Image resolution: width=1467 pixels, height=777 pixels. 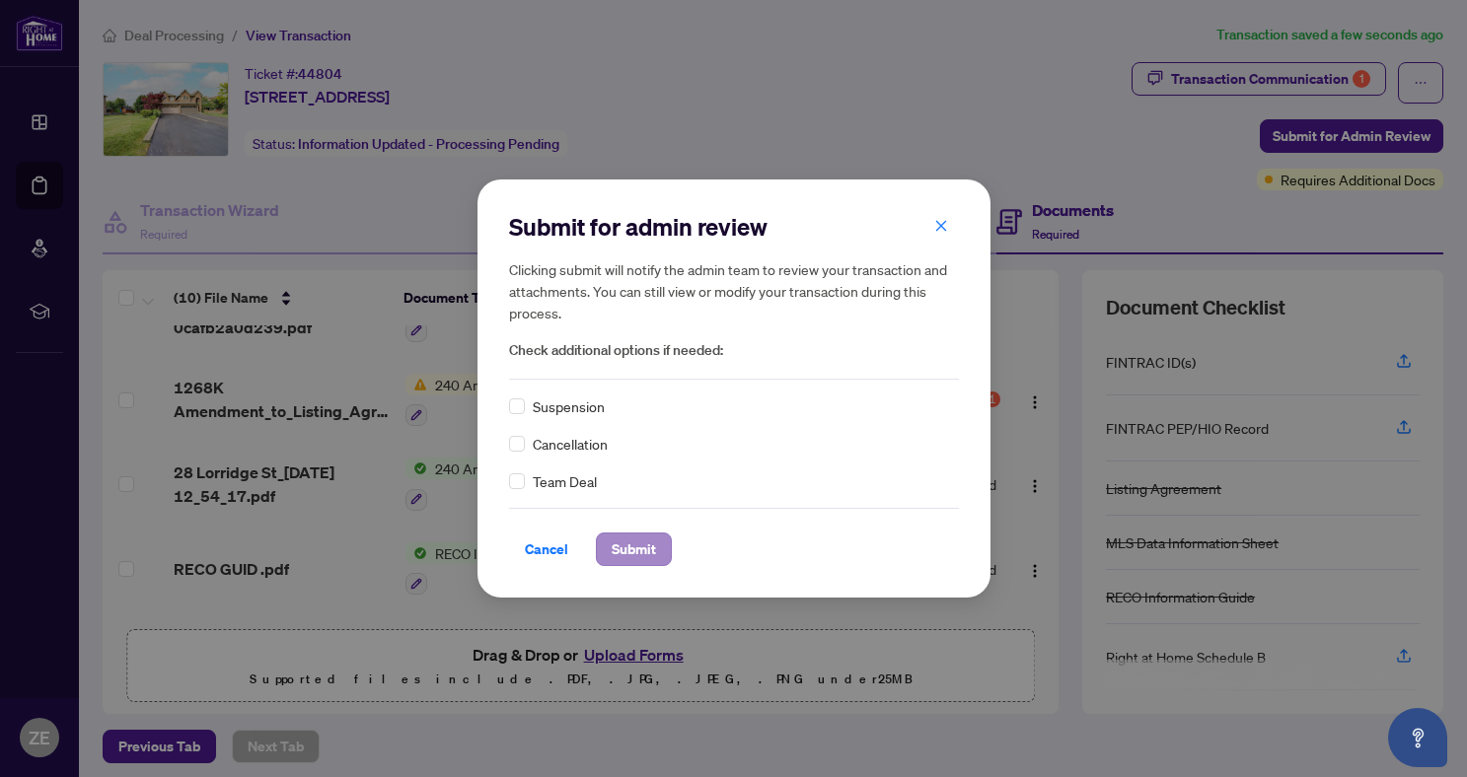 I want to click on button: Cancel, so click(x=546, y=549).